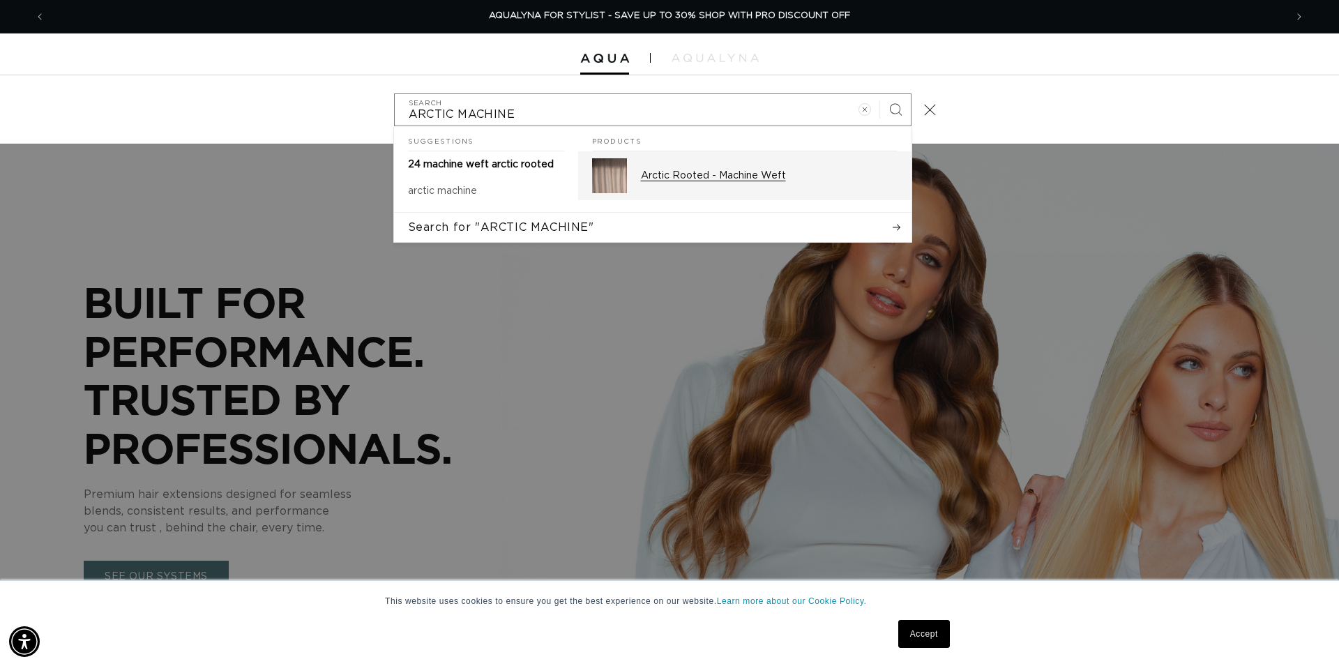  Describe the element at coordinates (865, 109) in the screenshot. I see `button: Clear search term` at that location.